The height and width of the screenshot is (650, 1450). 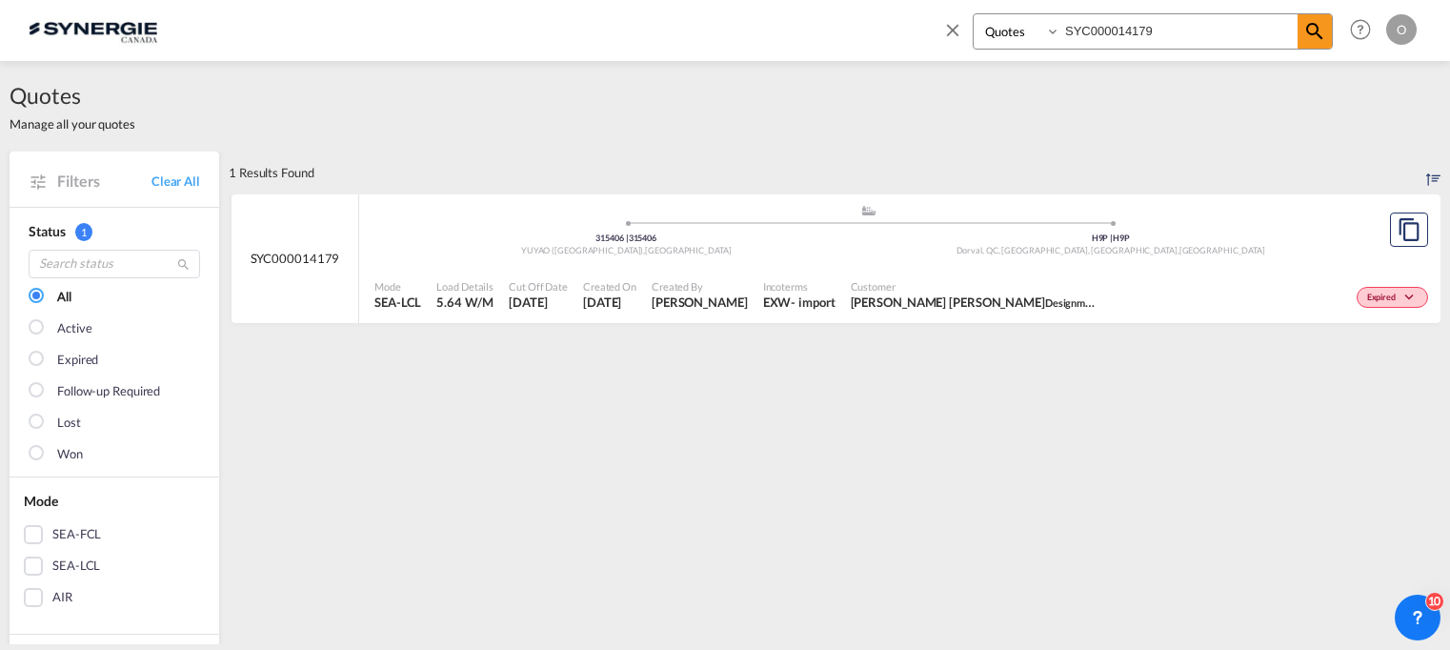 I want to click on div: O, so click(x=1401, y=30).